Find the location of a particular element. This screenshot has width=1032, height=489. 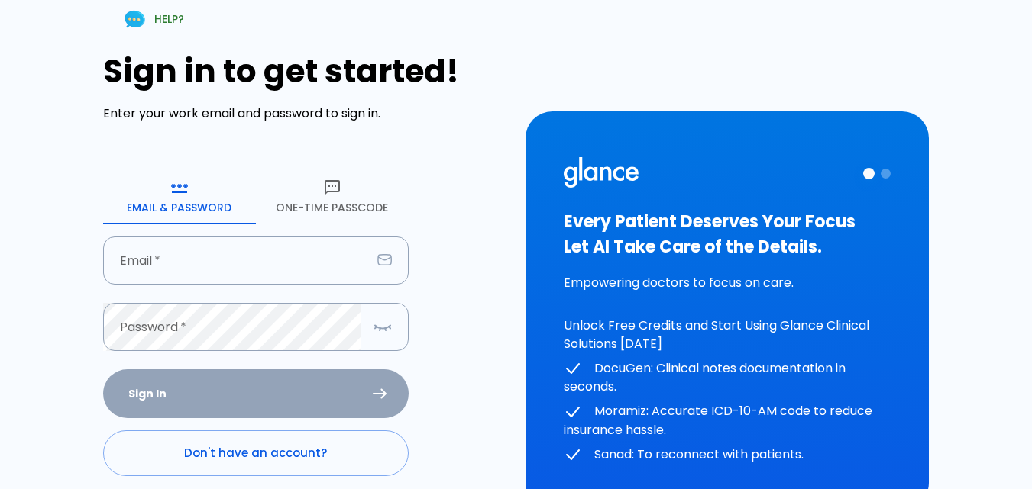

p: Moramiz: Accurate ICD-10-AM code to reduce insurance hassle. is located at coordinates (727, 421).